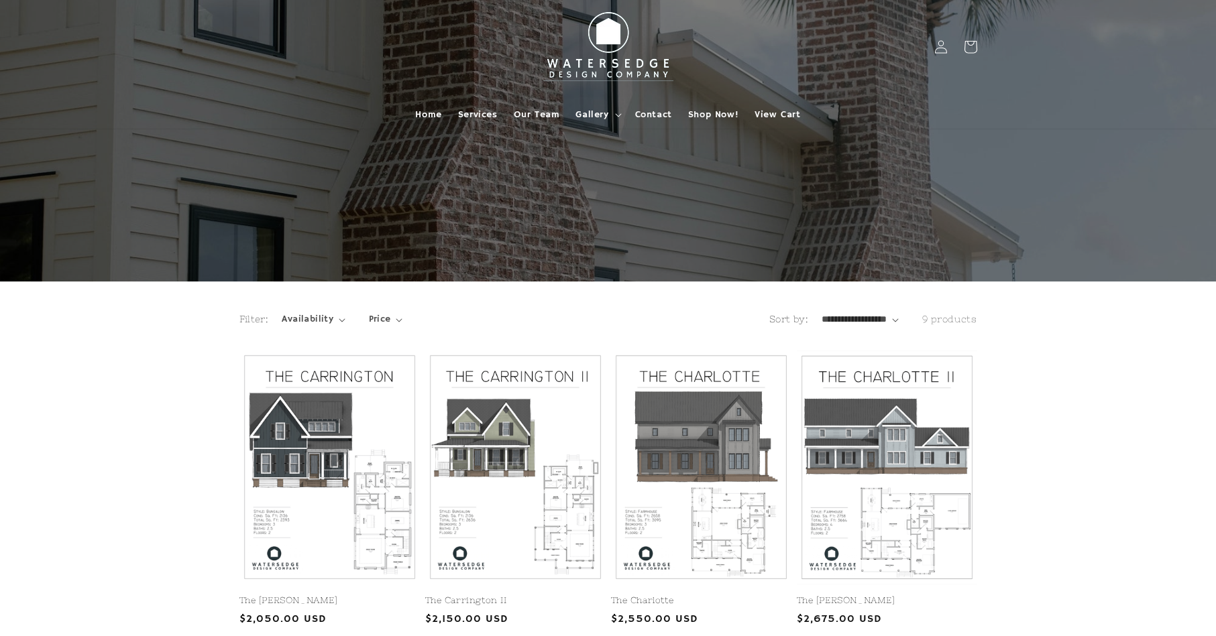 The height and width of the screenshot is (636, 1216). What do you see at coordinates (477, 115) in the screenshot?
I see `a: Services` at bounding box center [477, 115].